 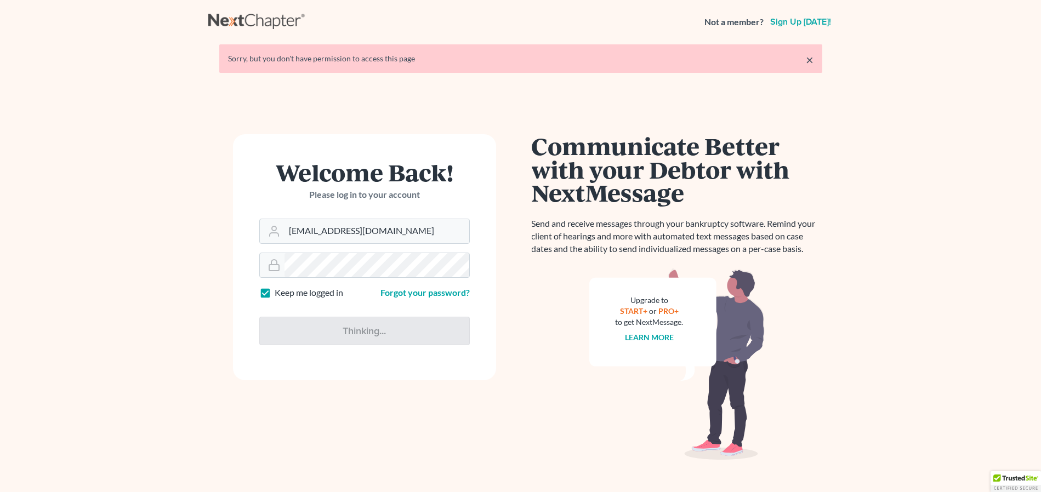 What do you see at coordinates (668, 311) in the screenshot?
I see `a: PRO+` at bounding box center [668, 311].